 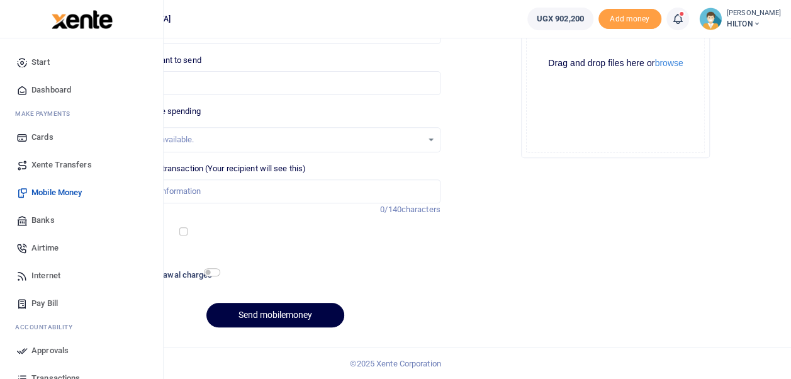 I want to click on button: browse, so click(x=668, y=63).